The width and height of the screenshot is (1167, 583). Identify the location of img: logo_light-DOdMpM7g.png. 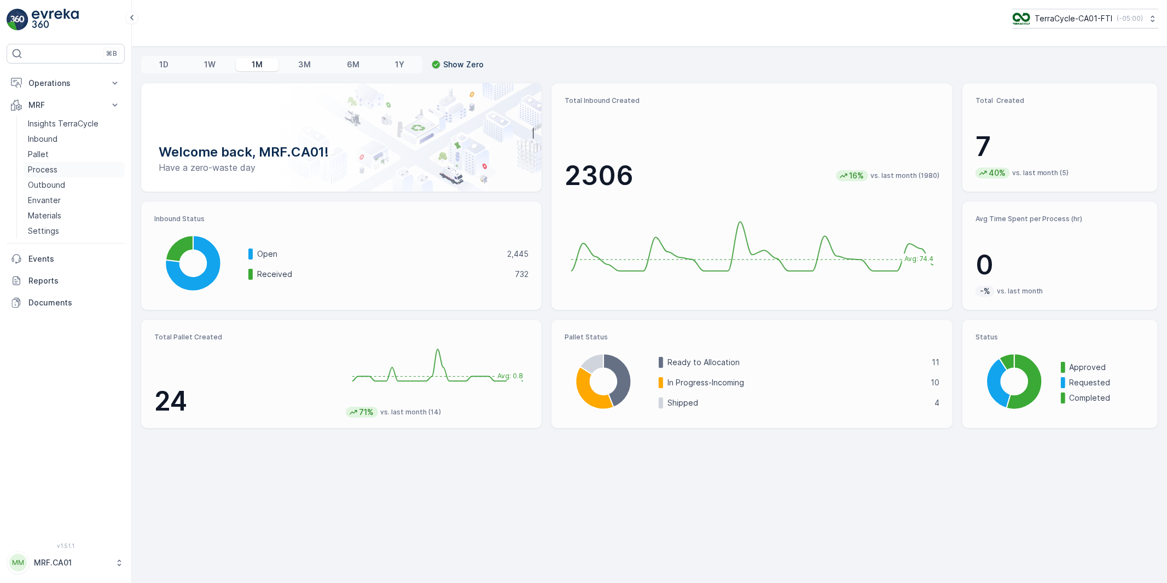
(55, 20).